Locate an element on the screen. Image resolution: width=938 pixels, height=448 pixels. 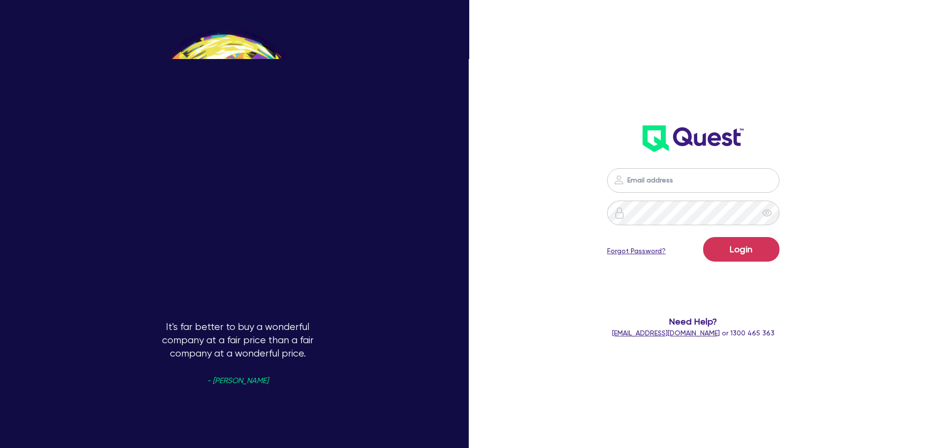
img: wH2k97JdezQIQAAAABJRU5ErkJggg== is located at coordinates (693, 139).